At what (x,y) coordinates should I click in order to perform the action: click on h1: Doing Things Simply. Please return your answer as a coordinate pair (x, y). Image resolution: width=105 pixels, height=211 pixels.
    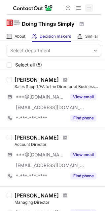
    Looking at the image, I should click on (48, 24).